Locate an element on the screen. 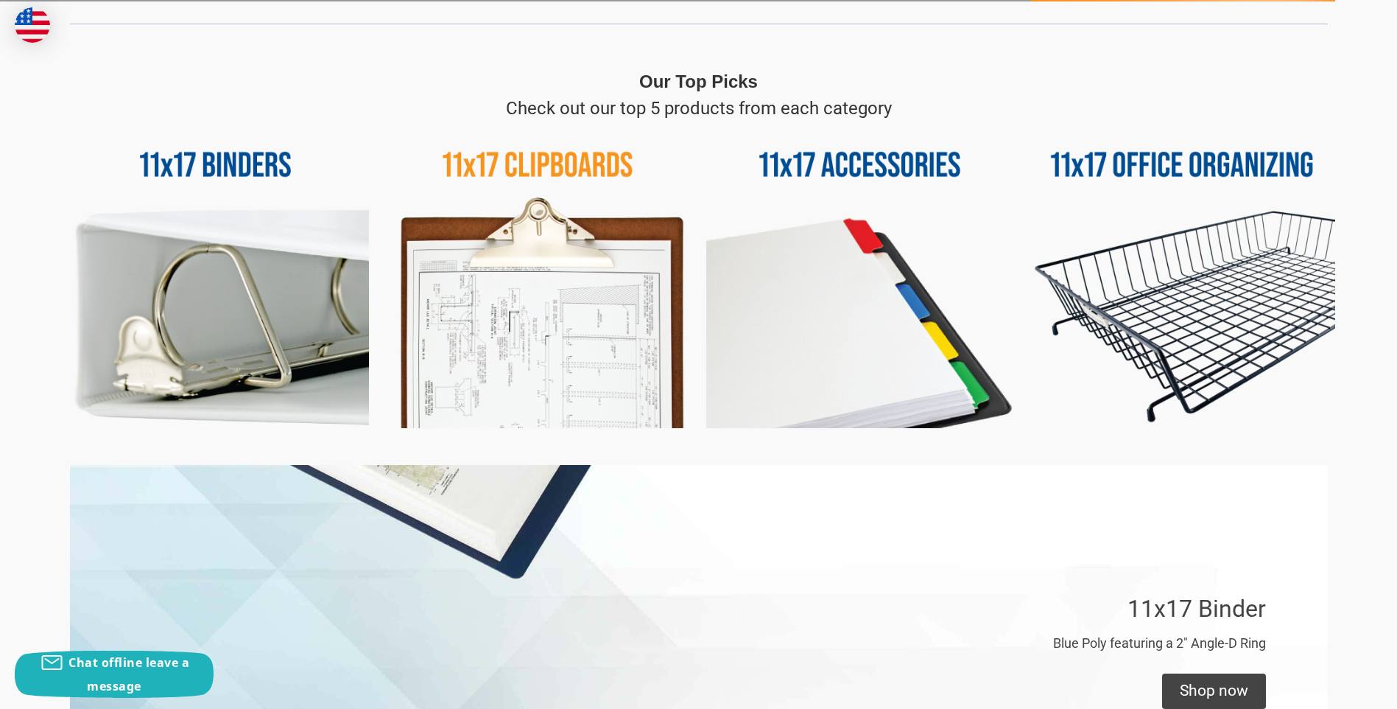  img: 11x17 Office Organizing is located at coordinates (1182, 275).